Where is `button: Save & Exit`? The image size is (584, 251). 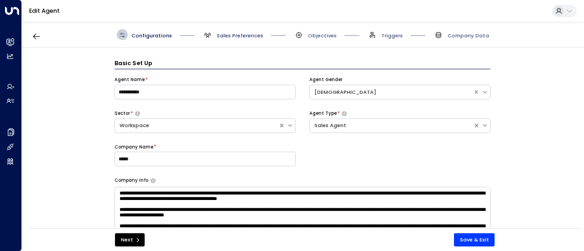 button: Save & Exit is located at coordinates (474, 240).